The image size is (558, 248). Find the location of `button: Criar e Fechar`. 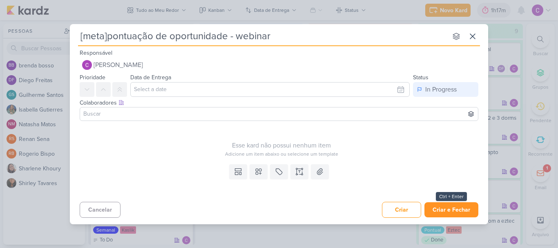

button: Criar e Fechar is located at coordinates (452, 210).